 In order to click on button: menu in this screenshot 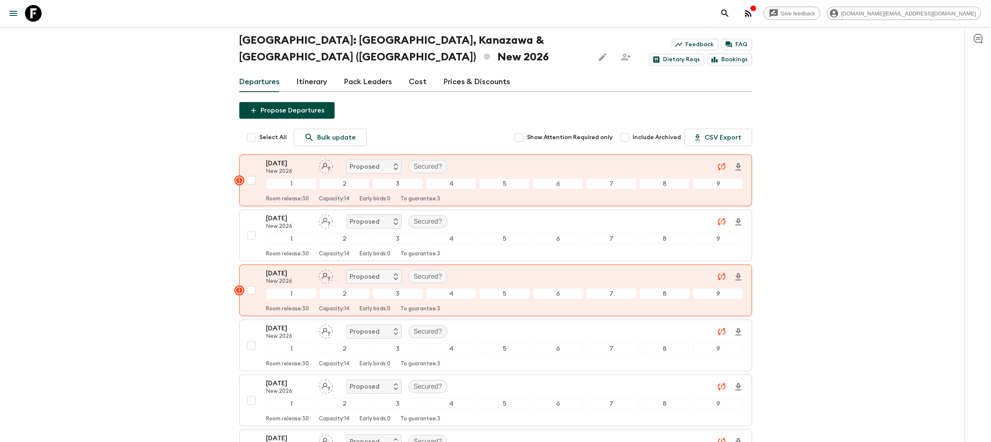, I will do `click(13, 13)`.